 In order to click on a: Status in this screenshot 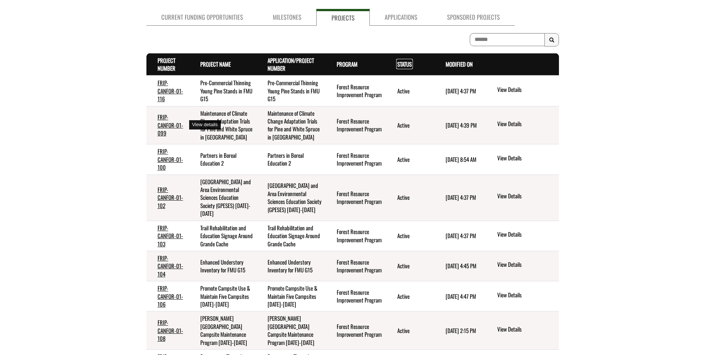, I will do `click(405, 64)`.